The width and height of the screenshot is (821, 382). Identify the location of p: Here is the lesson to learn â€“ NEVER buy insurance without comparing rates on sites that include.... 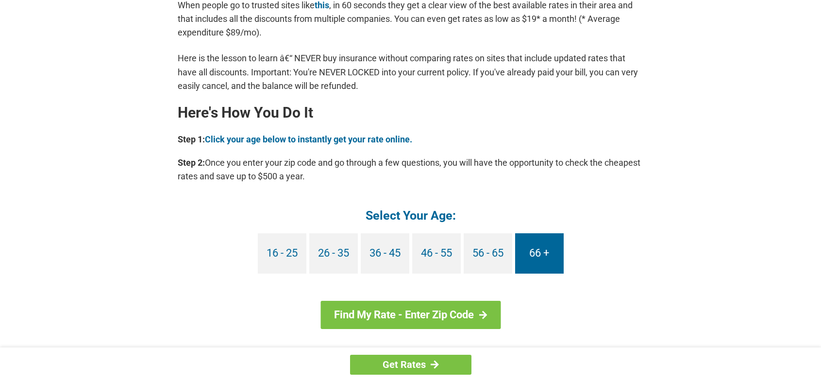
(411, 72).